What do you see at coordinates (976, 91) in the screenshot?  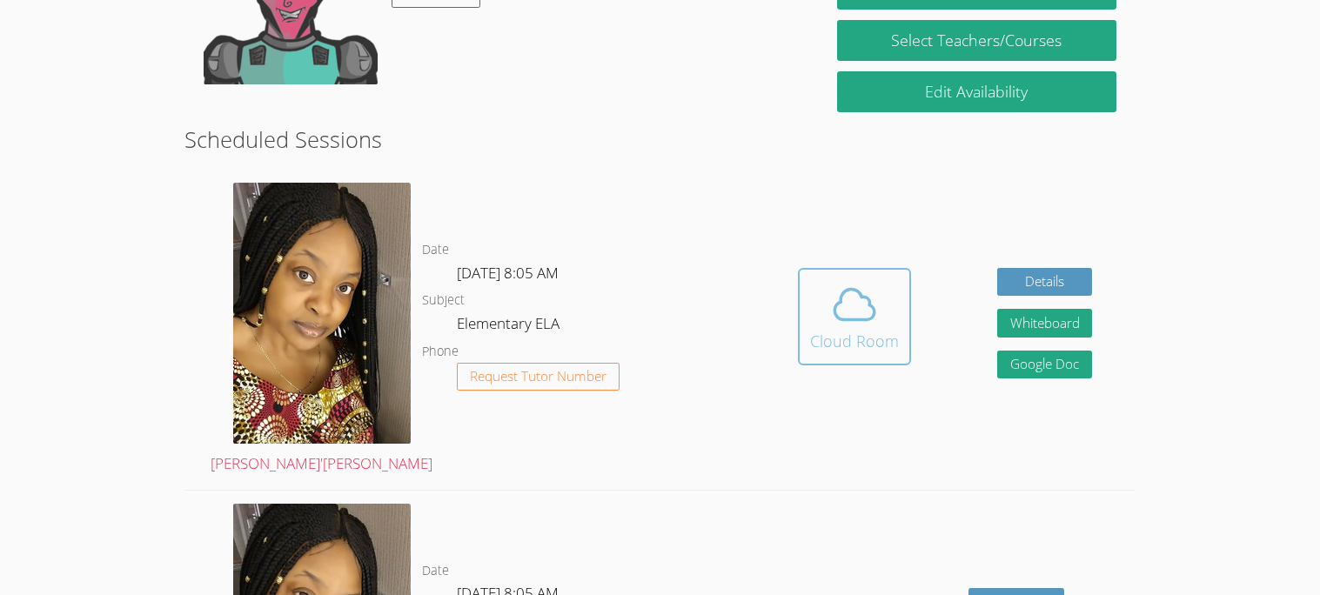 I see `a: Edit Availability` at bounding box center [976, 91].